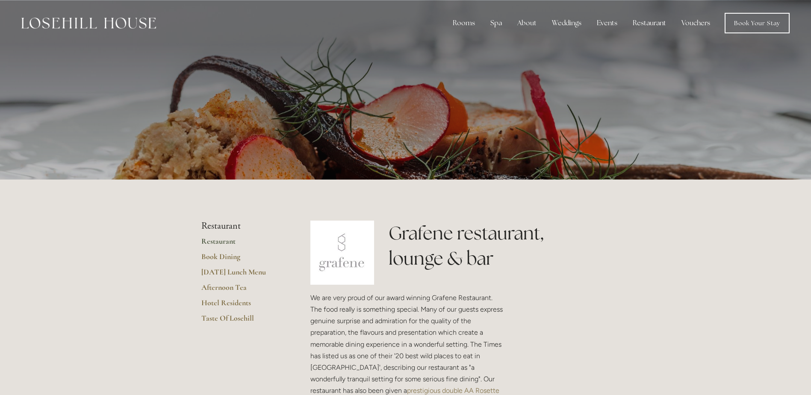  I want to click on a: Restaurant, so click(242, 244).